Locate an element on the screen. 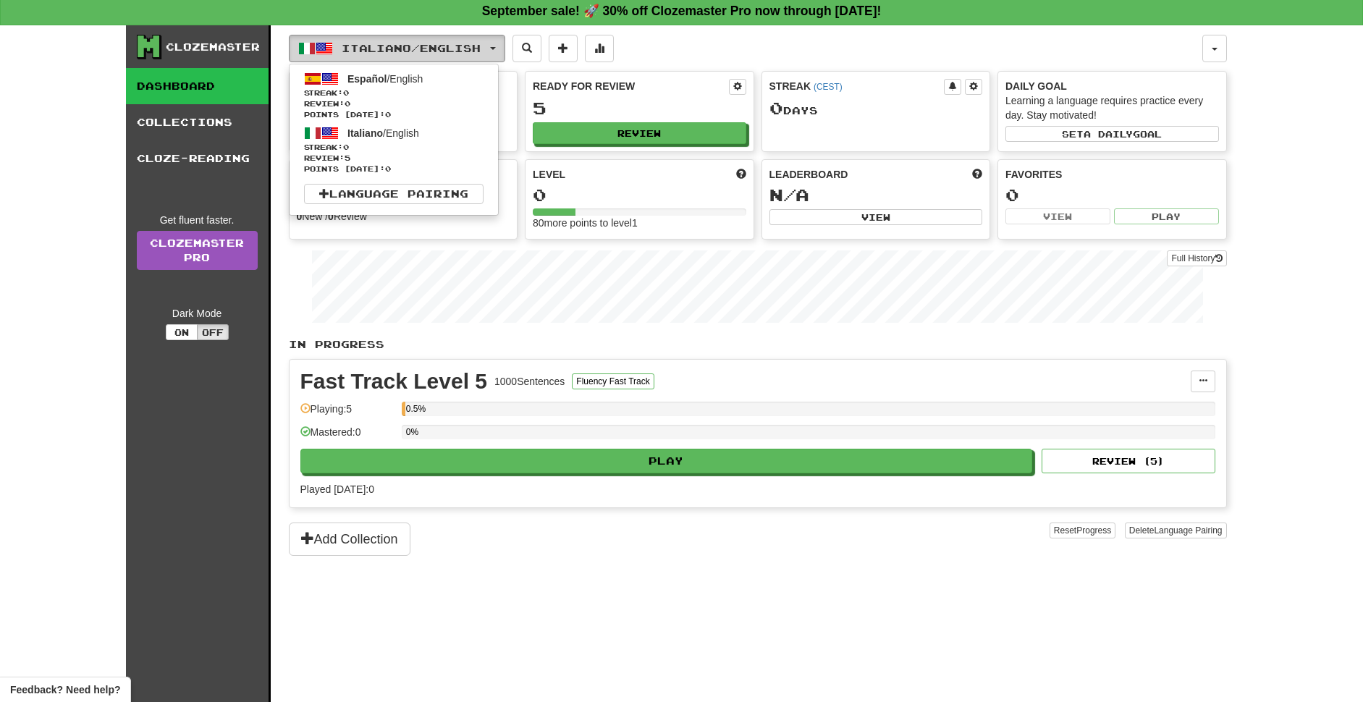 Image resolution: width=1363 pixels, height=702 pixels. span: Open feedback widget is located at coordinates (65, 690).